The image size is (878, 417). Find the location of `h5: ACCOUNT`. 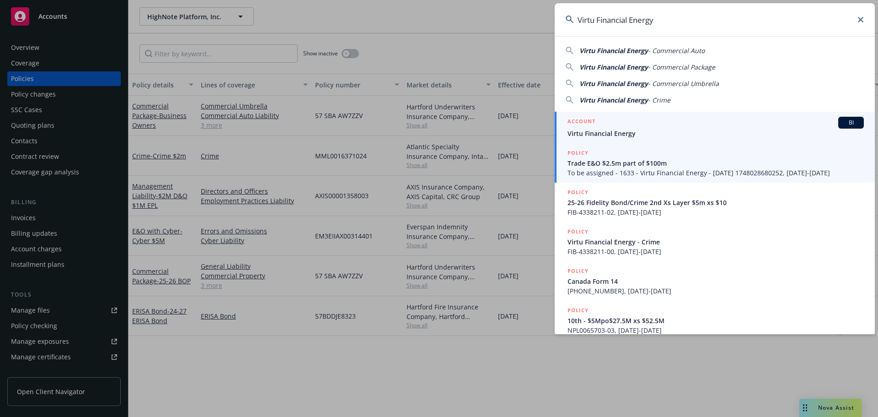

h5: ACCOUNT is located at coordinates (581, 122).